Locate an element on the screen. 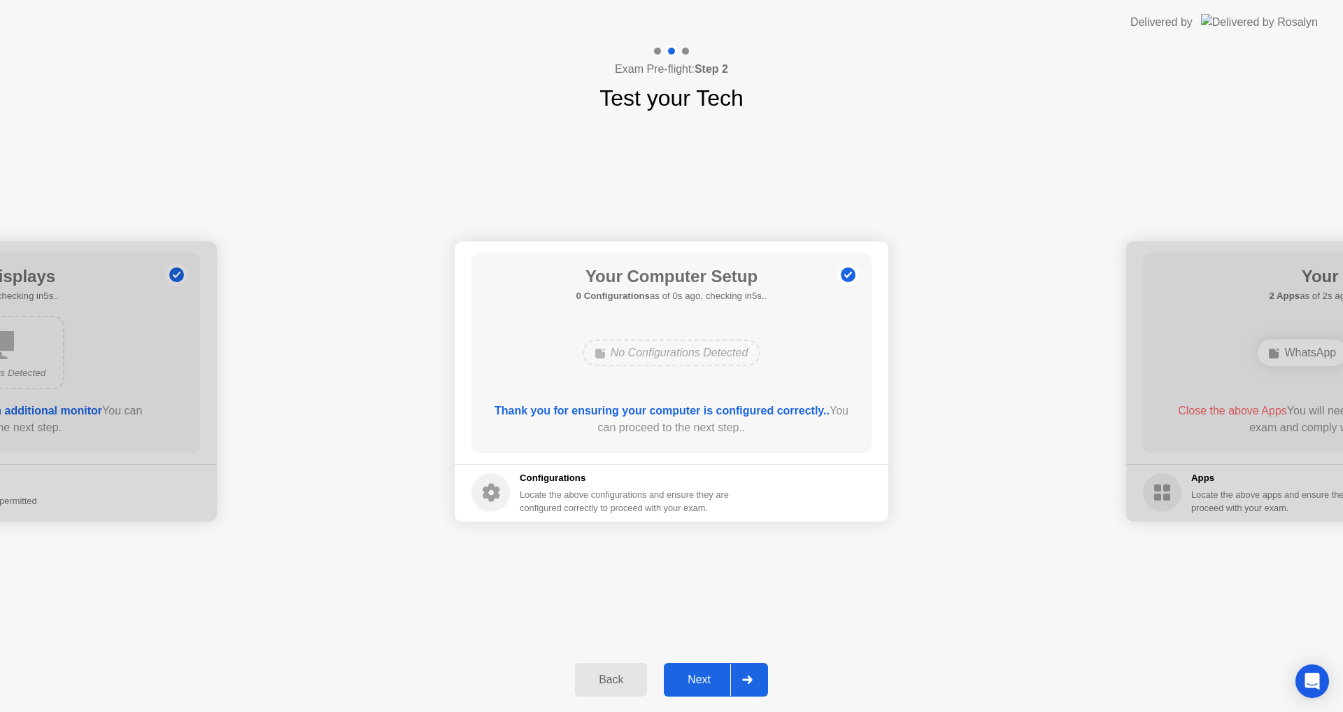 Image resolution: width=1343 pixels, height=712 pixels. div: Open Intercom Messenger is located at coordinates (1313, 681).